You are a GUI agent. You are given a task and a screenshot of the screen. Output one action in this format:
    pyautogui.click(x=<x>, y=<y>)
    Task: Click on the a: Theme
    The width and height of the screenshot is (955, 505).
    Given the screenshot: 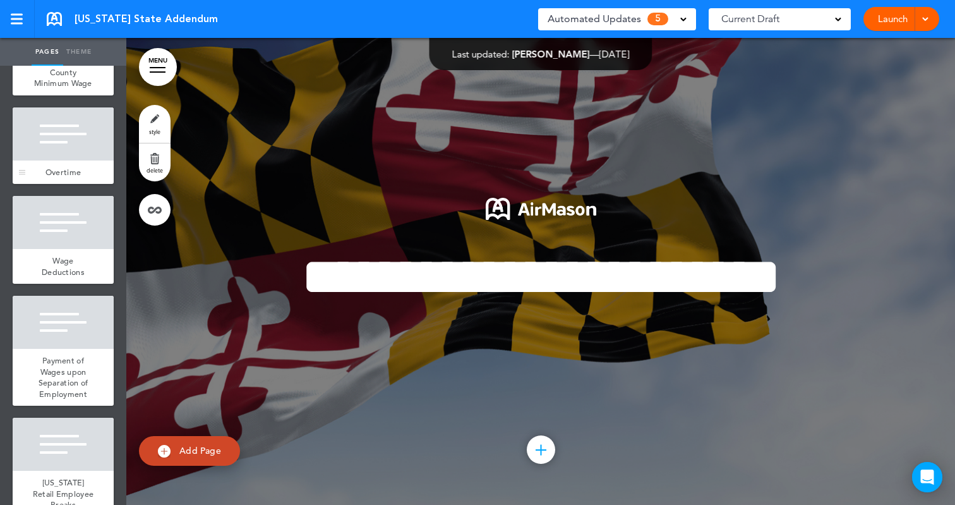 What is the action you would take?
    pyautogui.click(x=79, y=52)
    